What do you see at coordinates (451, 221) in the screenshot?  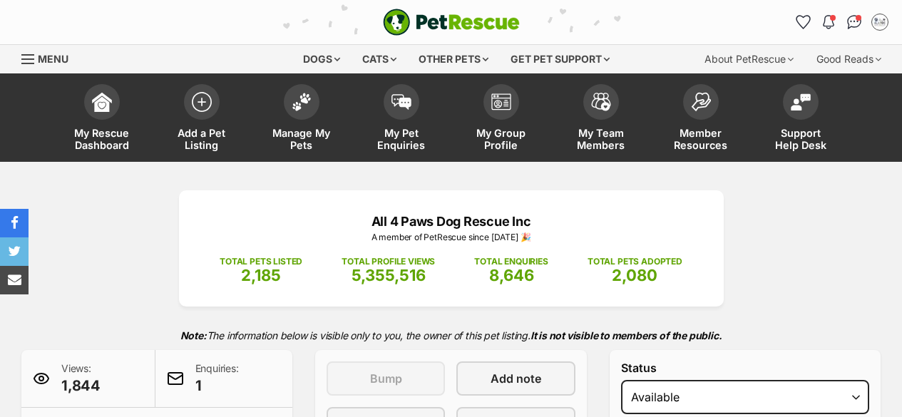 I see `p: All 4 Paws Dog Rescue Inc` at bounding box center [451, 221].